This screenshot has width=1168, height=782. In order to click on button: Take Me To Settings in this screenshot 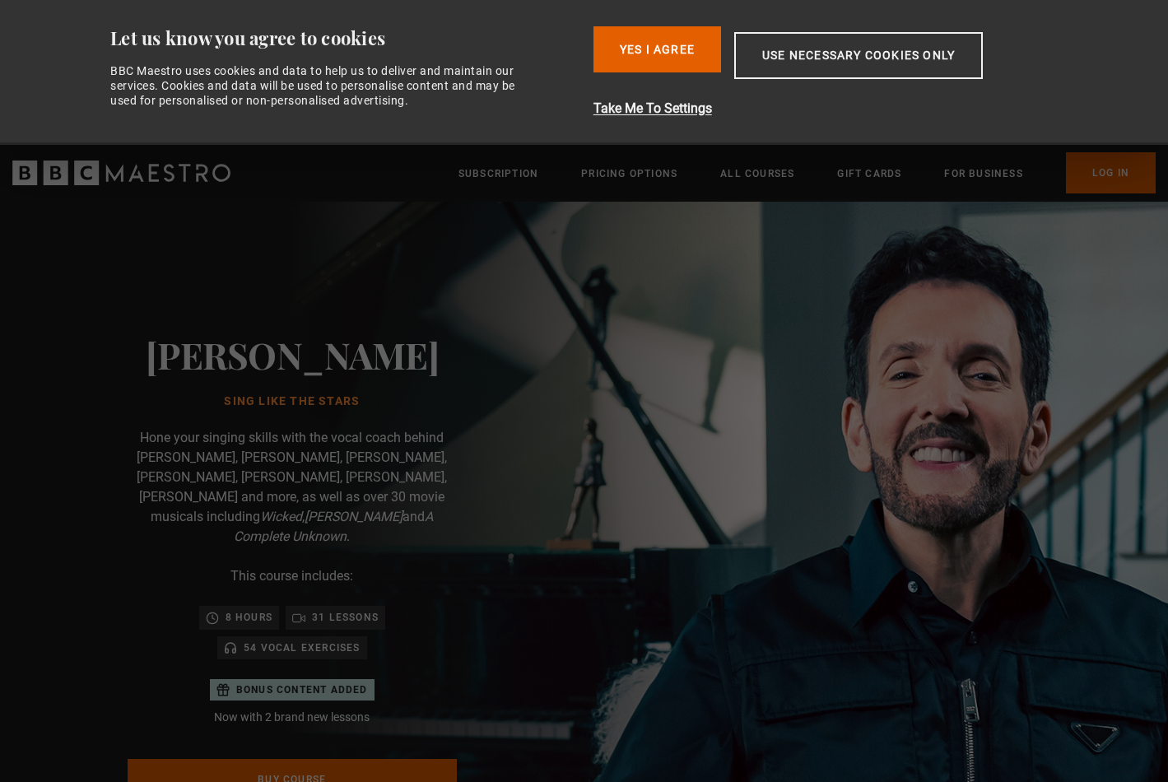, I will do `click(831, 109)`.